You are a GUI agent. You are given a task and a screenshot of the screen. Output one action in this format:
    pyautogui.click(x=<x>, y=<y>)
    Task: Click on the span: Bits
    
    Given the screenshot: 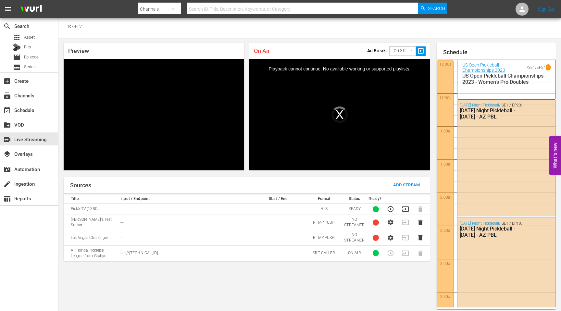 What is the action you would take?
    pyautogui.click(x=28, y=47)
    